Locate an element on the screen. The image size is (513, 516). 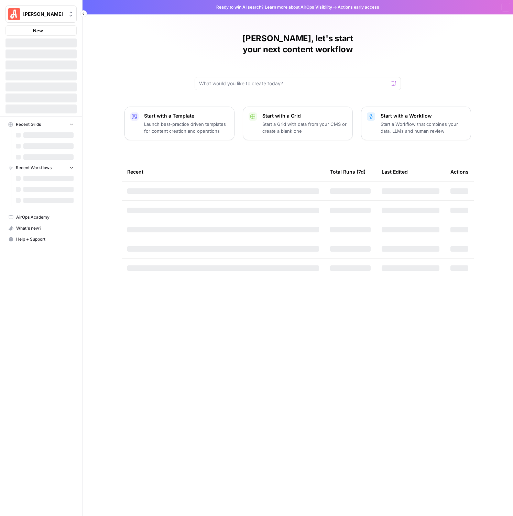
span: Help + Support is located at coordinates (45, 239).